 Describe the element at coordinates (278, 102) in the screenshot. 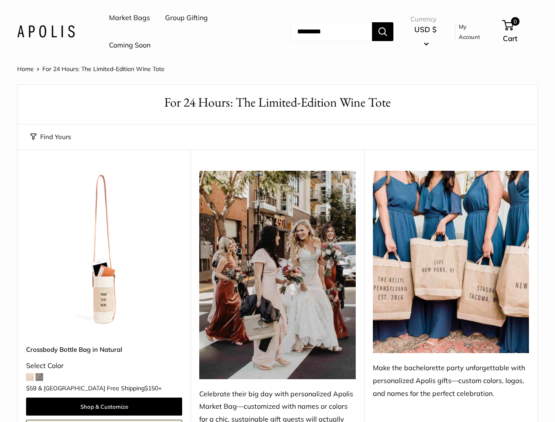

I see `h1: For 24 Hours: The Limited-Edition Wine Tote` at that location.